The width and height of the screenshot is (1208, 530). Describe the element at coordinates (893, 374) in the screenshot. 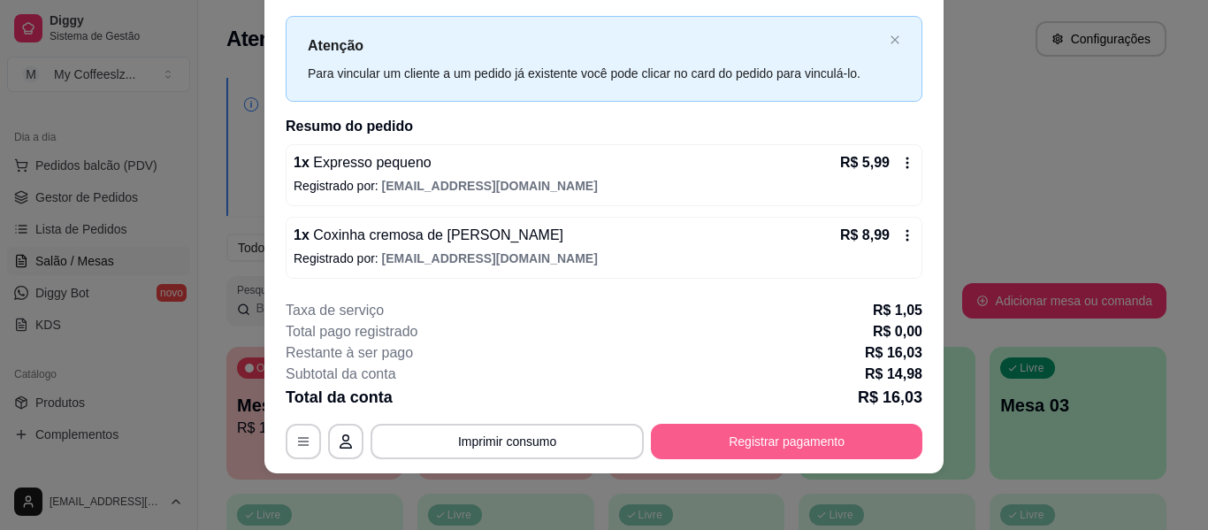

I see `p: R$ 14,98` at that location.